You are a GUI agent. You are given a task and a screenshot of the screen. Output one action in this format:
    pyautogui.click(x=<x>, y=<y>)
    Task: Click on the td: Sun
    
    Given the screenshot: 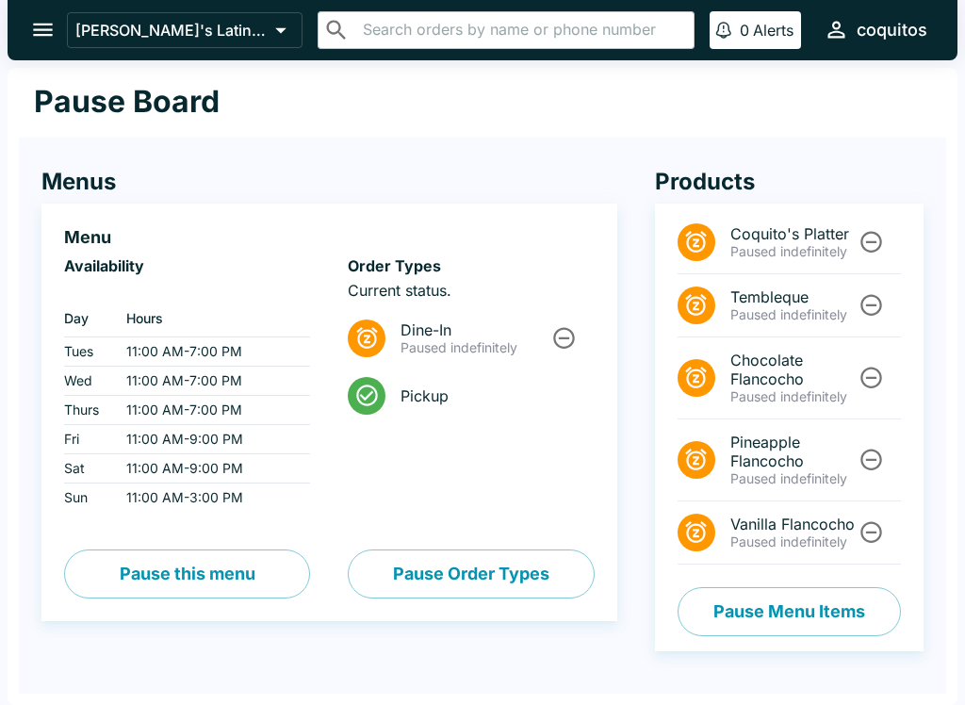 What is the action you would take?
    pyautogui.click(x=88, y=498)
    